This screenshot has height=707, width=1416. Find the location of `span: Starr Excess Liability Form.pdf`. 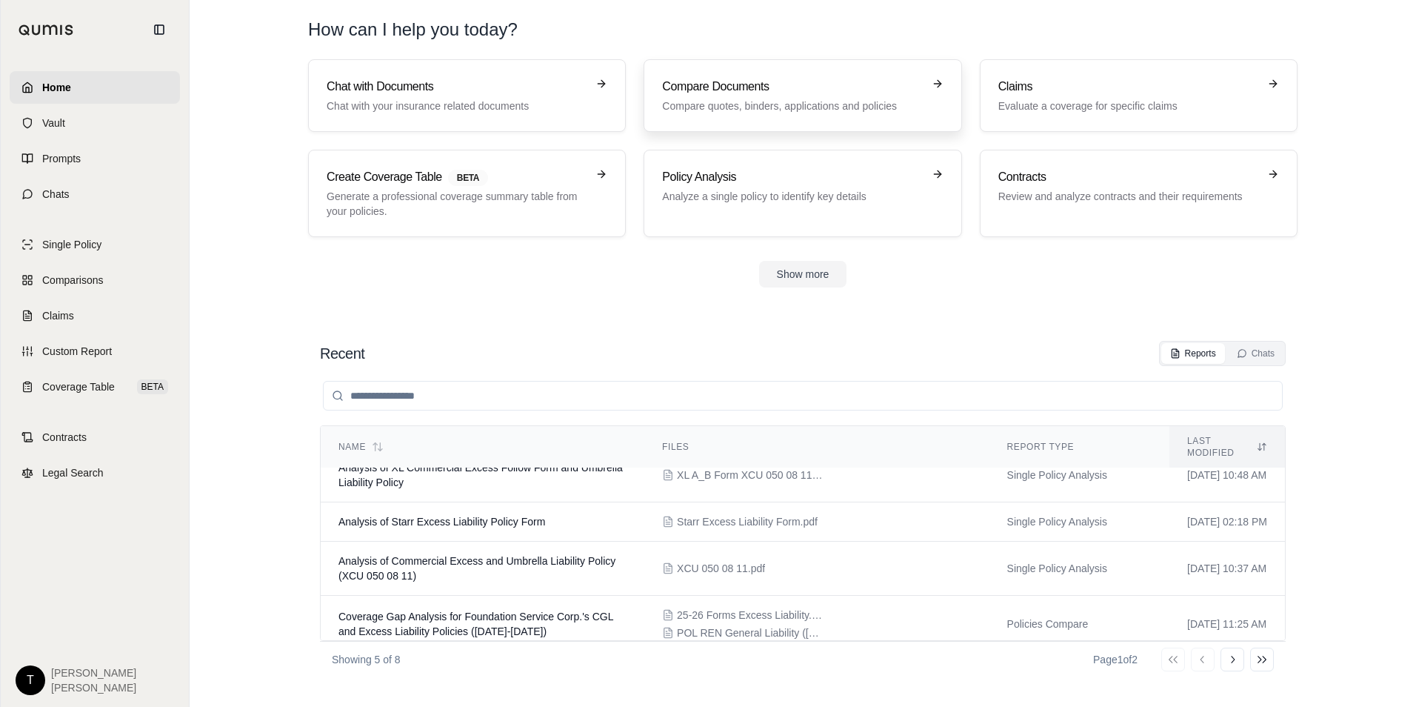

span: Starr Excess Liability Form.pdf is located at coordinates (747, 521).